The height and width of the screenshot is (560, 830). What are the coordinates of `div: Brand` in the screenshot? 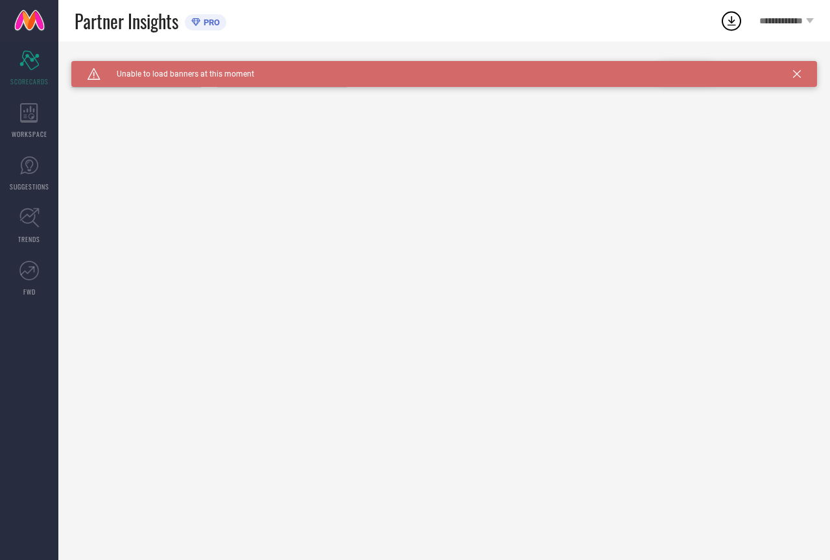 It's located at (136, 66).